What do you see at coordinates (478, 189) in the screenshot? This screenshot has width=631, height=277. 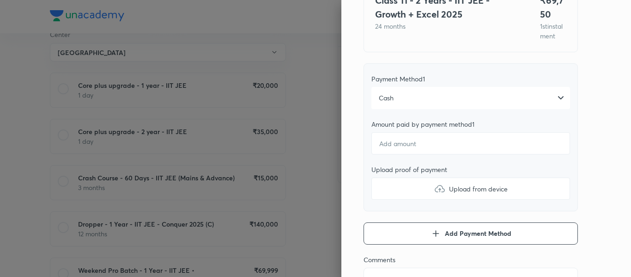 I see `span: Upload from device` at bounding box center [478, 189].